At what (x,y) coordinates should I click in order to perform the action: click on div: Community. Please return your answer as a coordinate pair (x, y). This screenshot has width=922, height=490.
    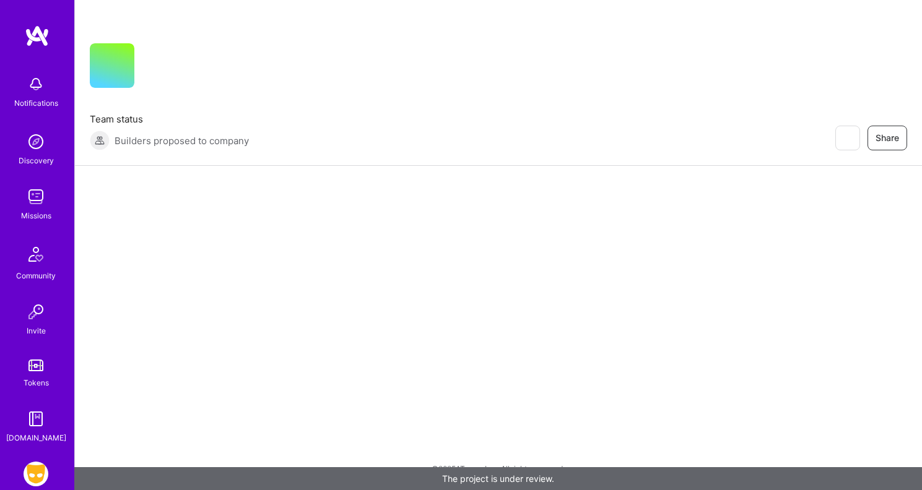
    Looking at the image, I should click on (36, 276).